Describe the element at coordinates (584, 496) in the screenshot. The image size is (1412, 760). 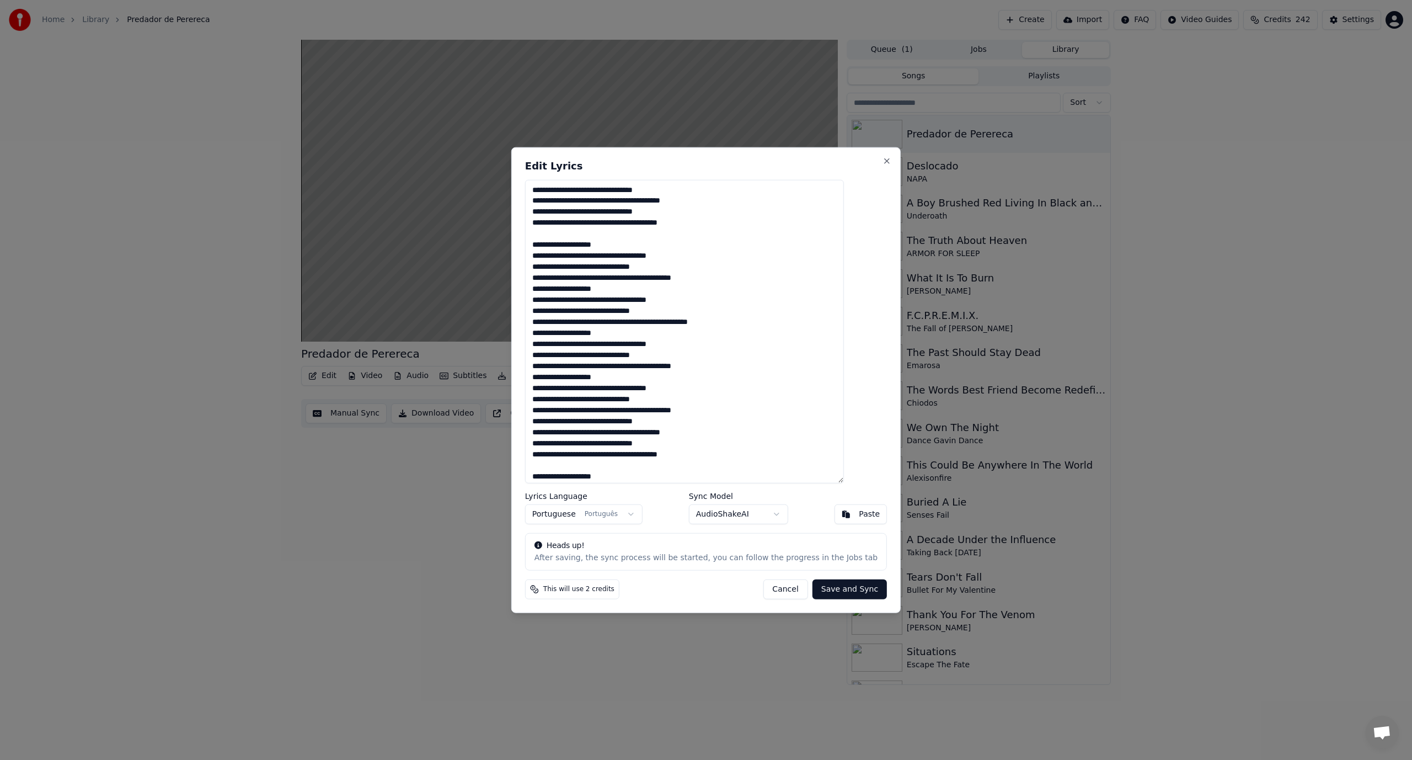
I see `label: Lyrics Language` at that location.